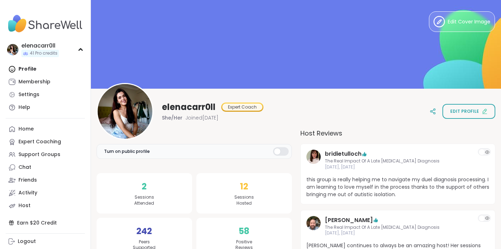  What do you see at coordinates (45, 107) in the screenshot?
I see `a: Help` at bounding box center [45, 107].